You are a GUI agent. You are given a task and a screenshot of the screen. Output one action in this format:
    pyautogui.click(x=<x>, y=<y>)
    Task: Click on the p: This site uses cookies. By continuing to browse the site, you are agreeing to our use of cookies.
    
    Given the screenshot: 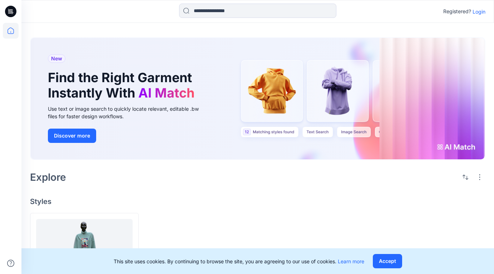 What is the action you would take?
    pyautogui.click(x=239, y=261)
    